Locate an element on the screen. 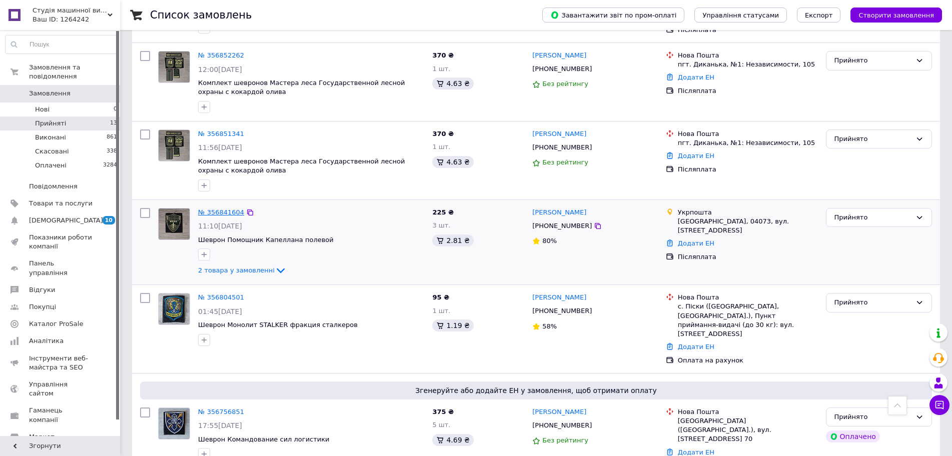 The width and height of the screenshot is (952, 456). span: Управління сайтом is located at coordinates (61, 389).